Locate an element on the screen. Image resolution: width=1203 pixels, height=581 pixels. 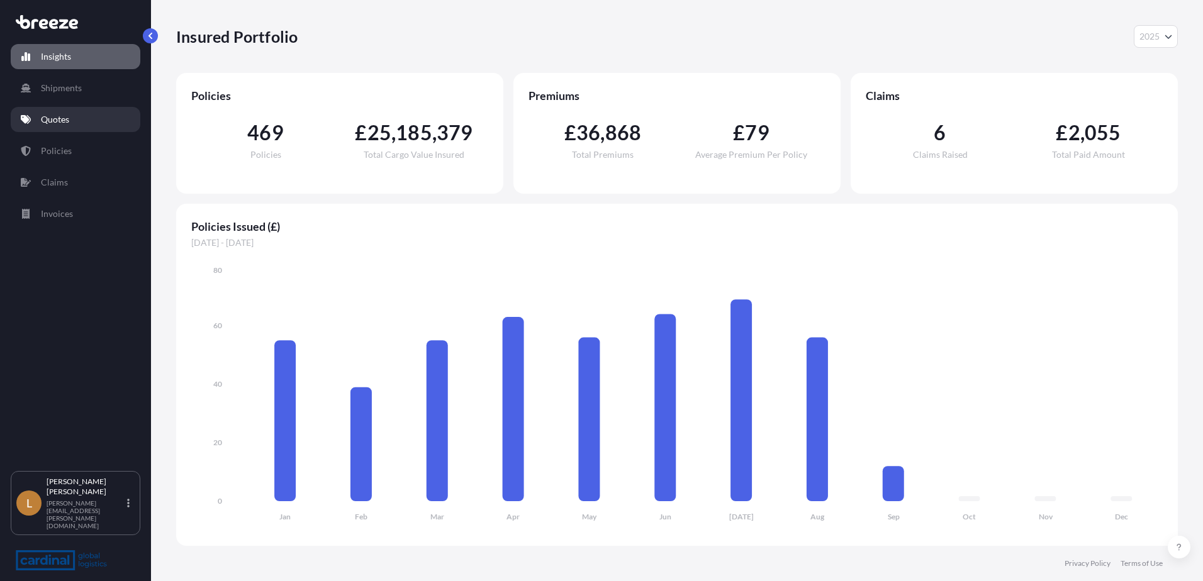
tspan: Nov is located at coordinates (1045, 516).